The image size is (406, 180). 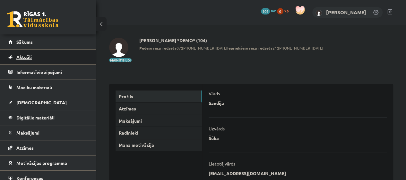 I want to click on legend: Informatīvie ziņojumi, so click(x=52, y=72).